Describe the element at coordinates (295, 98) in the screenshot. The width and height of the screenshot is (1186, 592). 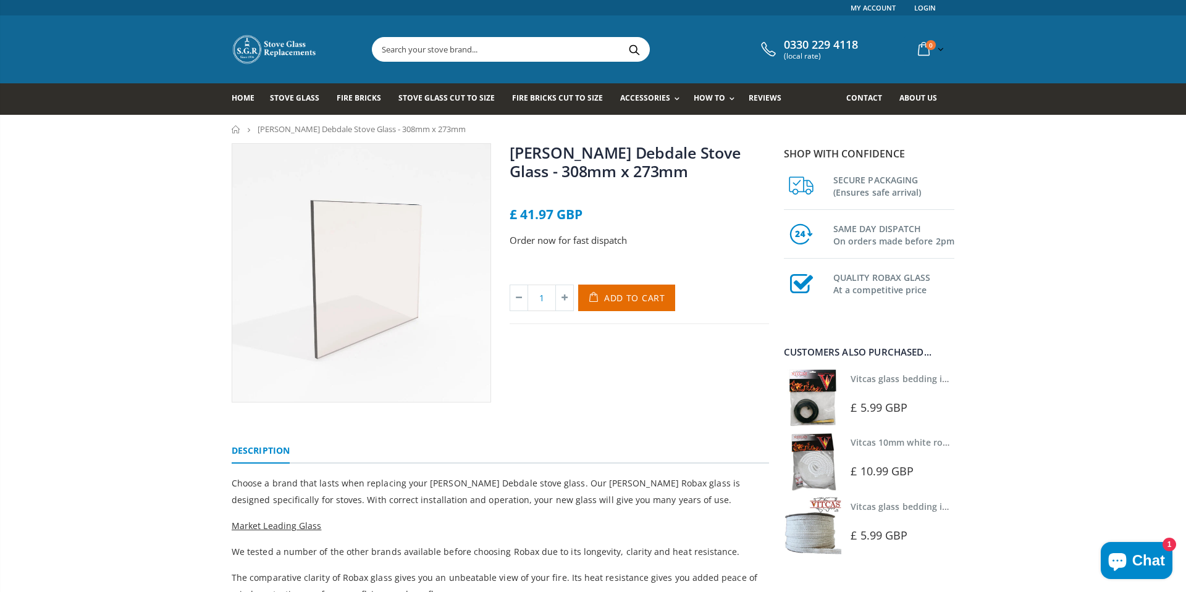
I see `span: Stove Glass` at that location.